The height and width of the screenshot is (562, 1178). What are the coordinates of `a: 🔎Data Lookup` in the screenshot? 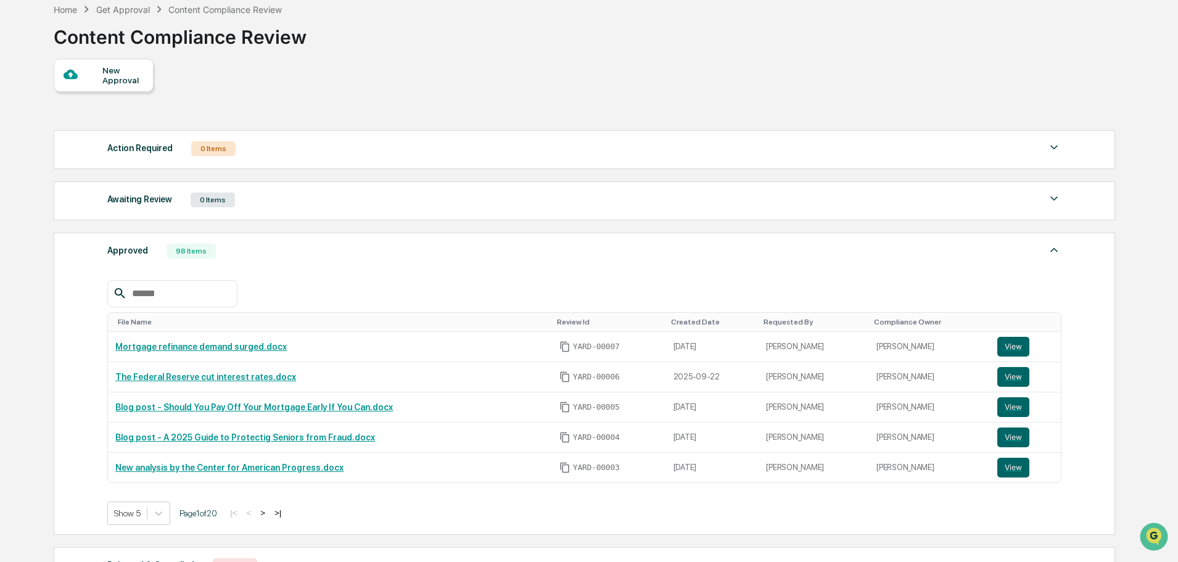 It's located at (45, 185).